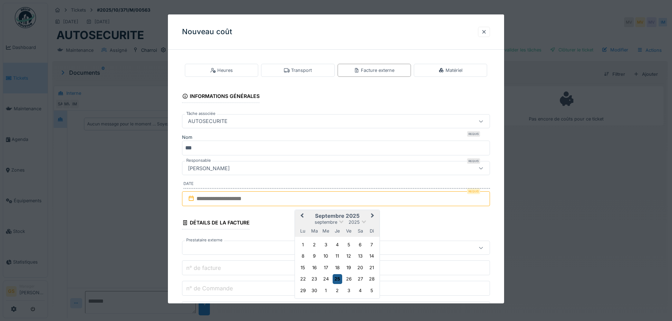 Image resolution: width=672 pixels, height=321 pixels. I want to click on div: Choose lundi 22 septembre 2025, so click(303, 279).